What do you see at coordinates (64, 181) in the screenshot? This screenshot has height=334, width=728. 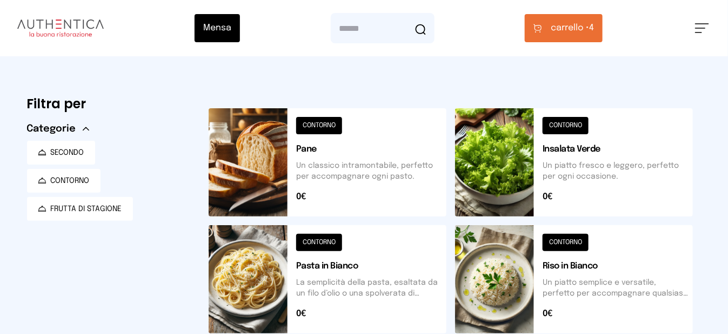 I see `button: CONTORNO` at bounding box center [64, 181].